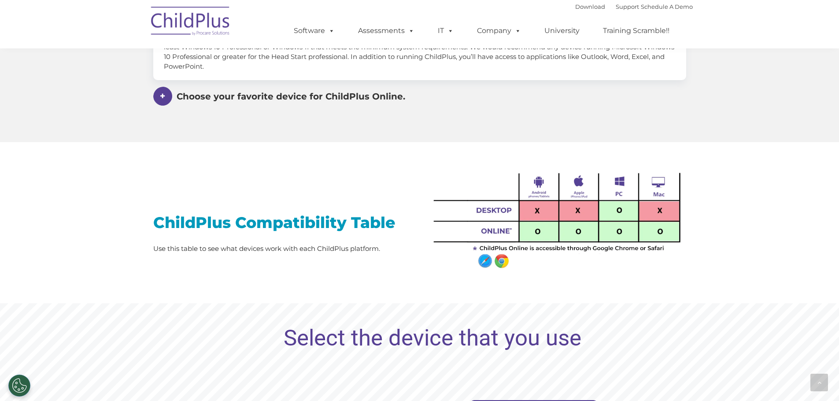 The height and width of the screenshot is (401, 839). What do you see at coordinates (283, 249) in the screenshot?
I see `p: Use this table to see what devices work with each ChildPlus platform.` at bounding box center [283, 249].